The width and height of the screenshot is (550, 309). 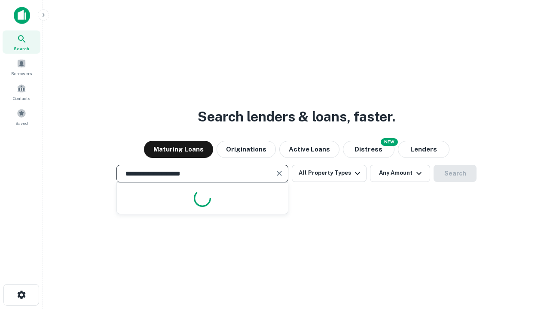 What do you see at coordinates (369, 149) in the screenshot?
I see `button: Search distressed loans with lien and other non-mortgage details.` at bounding box center [369, 149].